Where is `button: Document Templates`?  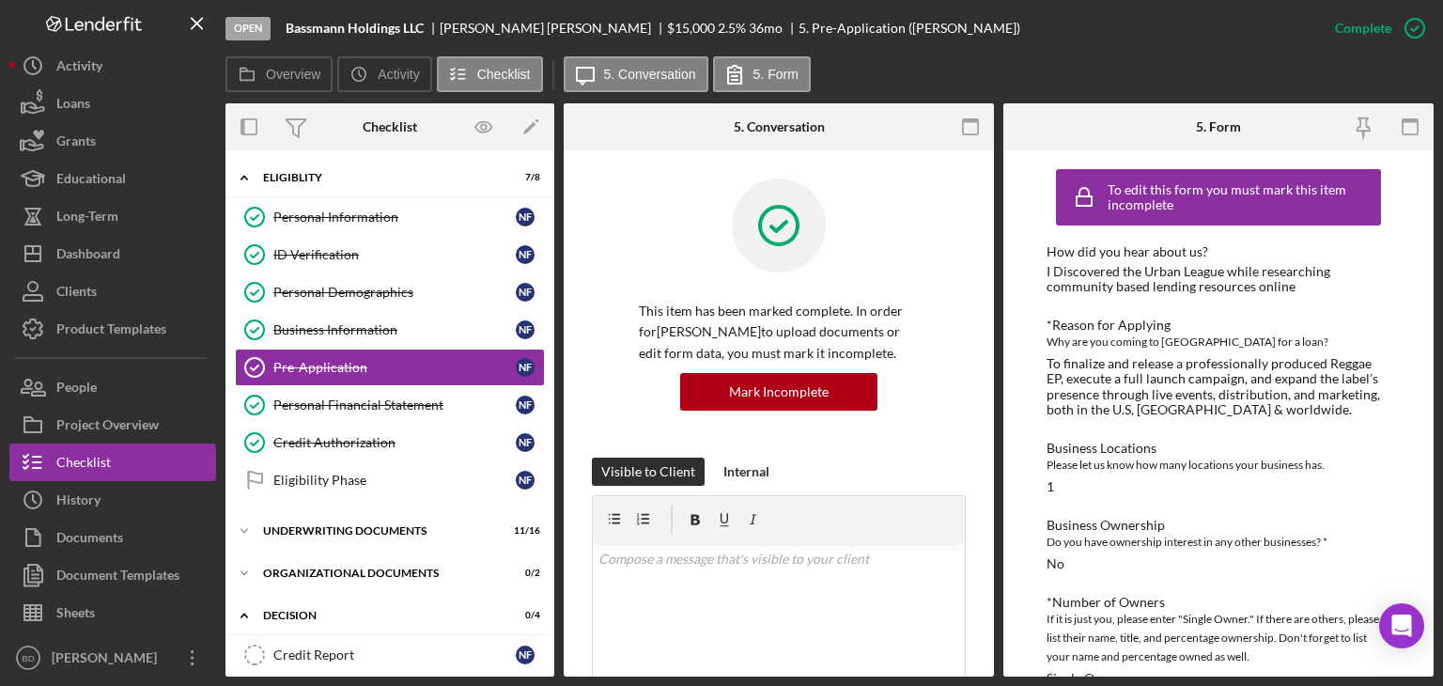
button: Document Templates is located at coordinates (113, 575).